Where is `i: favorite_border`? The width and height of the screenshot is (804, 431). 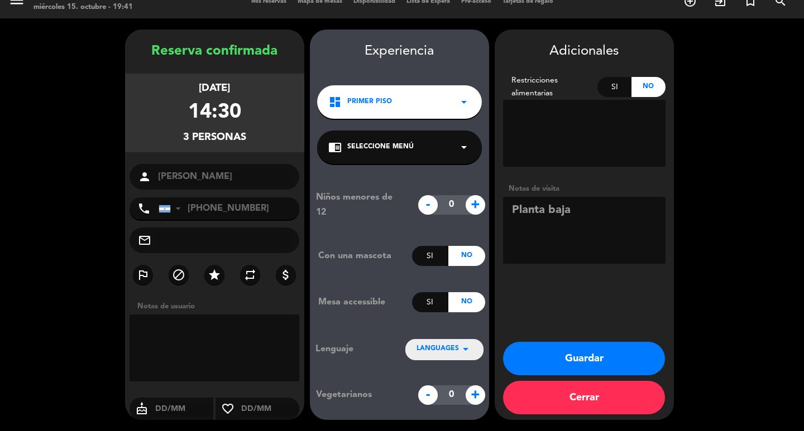 i: favorite_border is located at coordinates (228, 409).